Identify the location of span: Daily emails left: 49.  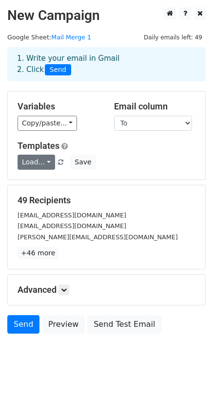
(173, 37).